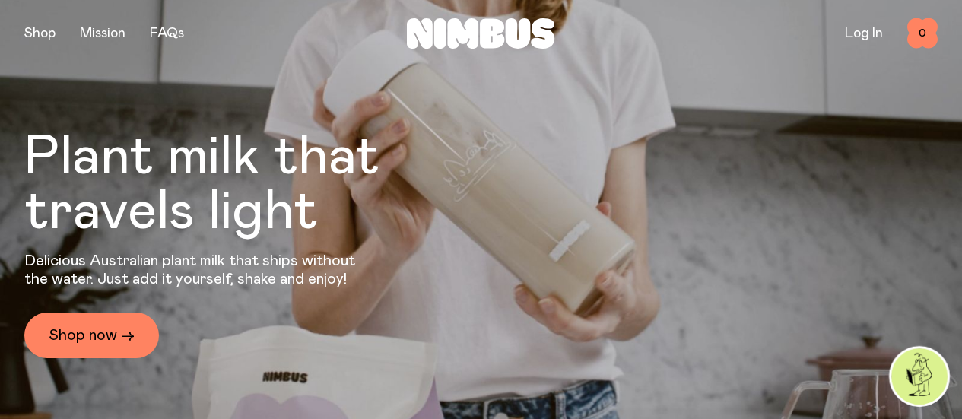 The image size is (962, 419). I want to click on a: Shop now →, so click(91, 335).